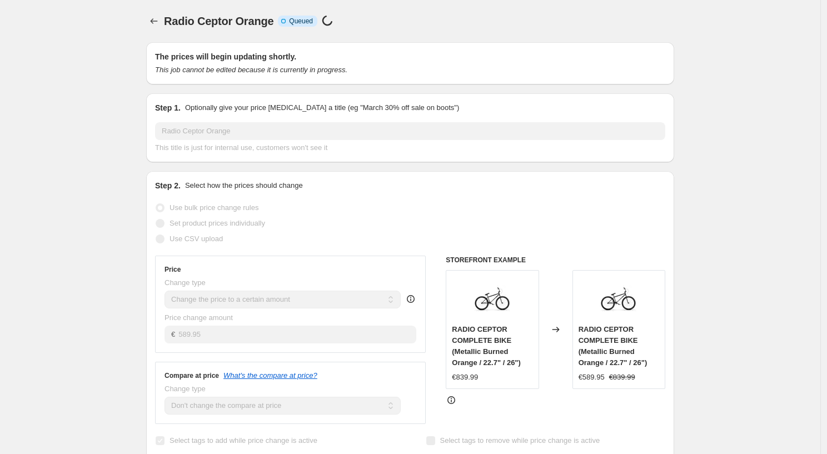  Describe the element at coordinates (244, 186) in the screenshot. I see `p: Select how the prices should change` at that location.